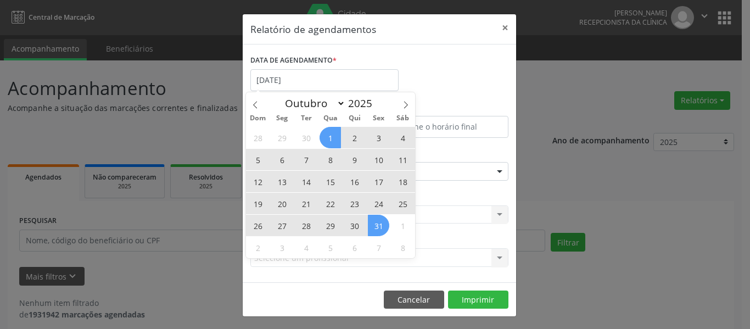 The height and width of the screenshot is (329, 750). I want to click on span: Outubro 27, 2025, so click(282, 225).